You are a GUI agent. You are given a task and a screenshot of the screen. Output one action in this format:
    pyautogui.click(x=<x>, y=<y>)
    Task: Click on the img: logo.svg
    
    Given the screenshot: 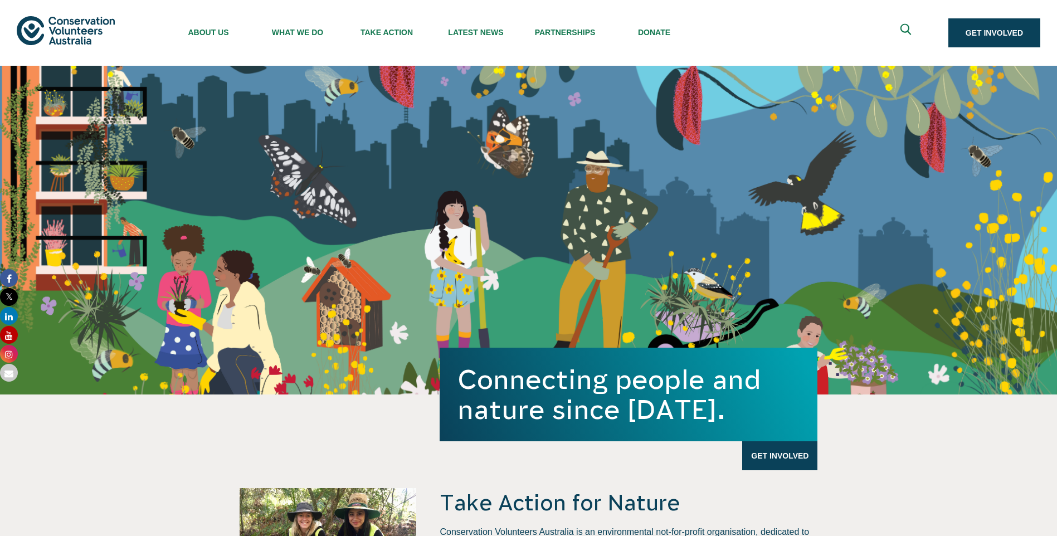 What is the action you would take?
    pyautogui.click(x=66, y=30)
    